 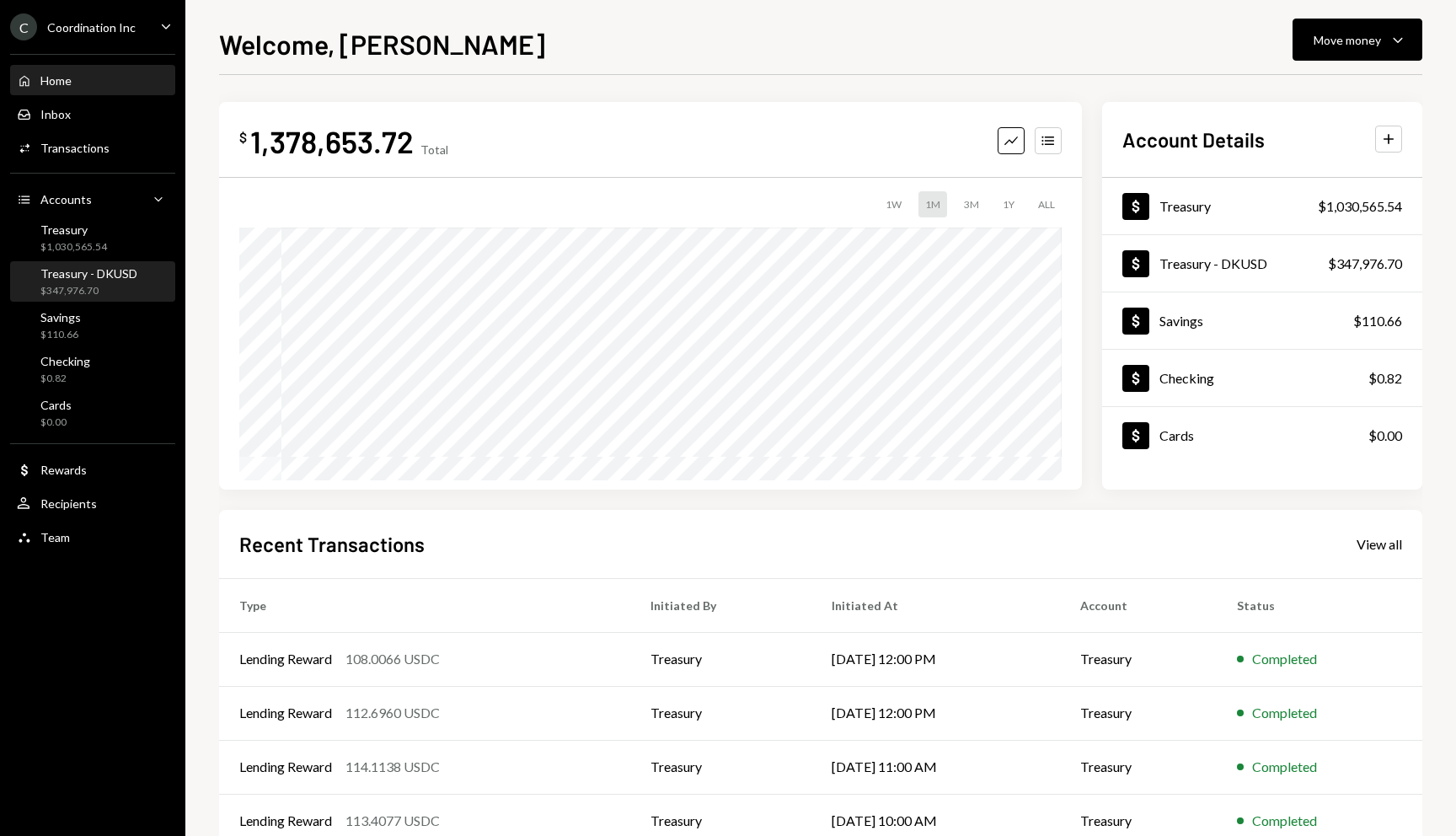 What do you see at coordinates (332, 543) in the screenshot?
I see `h2: Recent Transactions` at bounding box center [332, 543].